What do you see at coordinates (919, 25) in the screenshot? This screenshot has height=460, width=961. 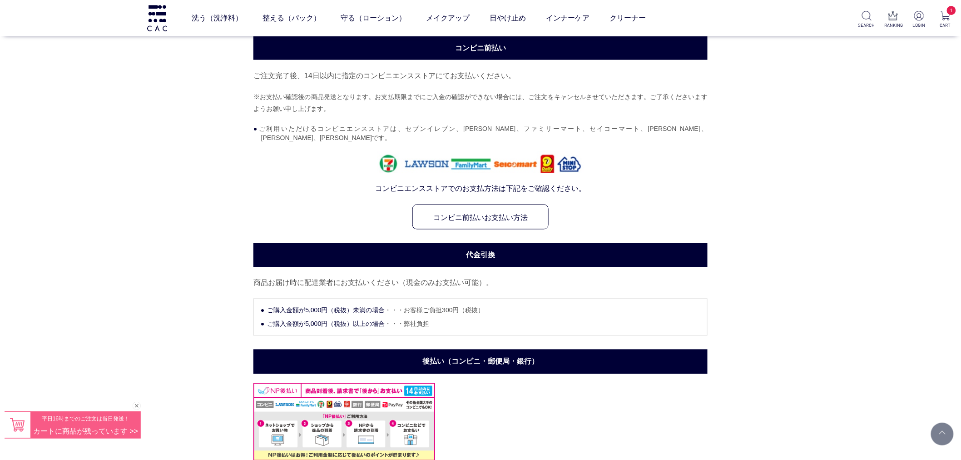 I see `p: LOGIN` at bounding box center [919, 25].